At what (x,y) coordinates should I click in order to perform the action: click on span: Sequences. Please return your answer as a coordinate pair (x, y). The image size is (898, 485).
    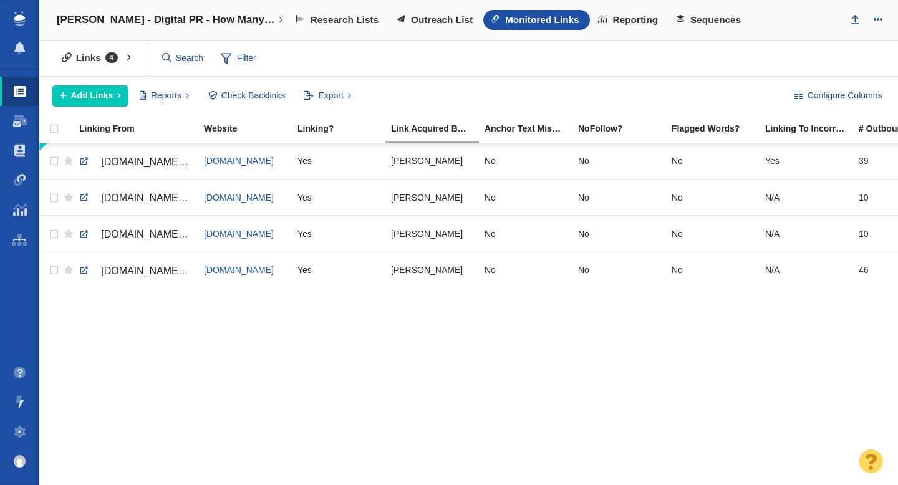
    Looking at the image, I should click on (716, 20).